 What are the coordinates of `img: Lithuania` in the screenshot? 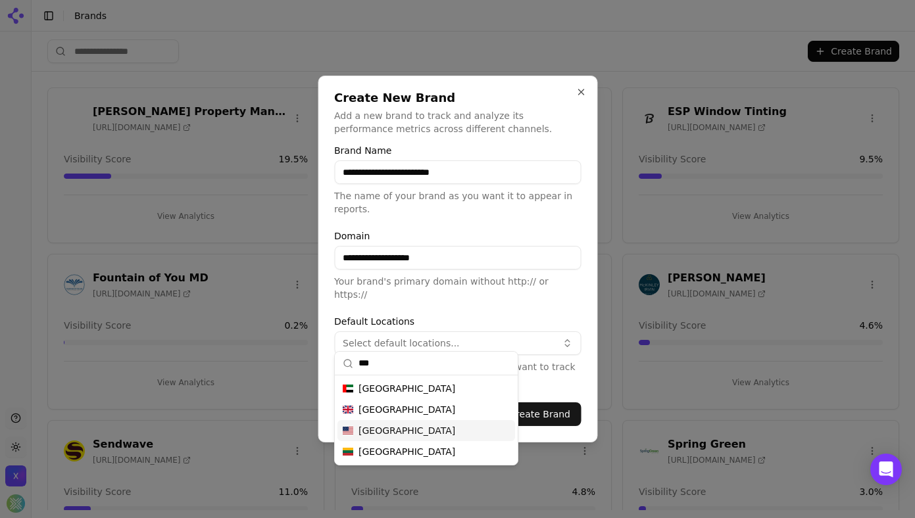 It's located at (348, 452).